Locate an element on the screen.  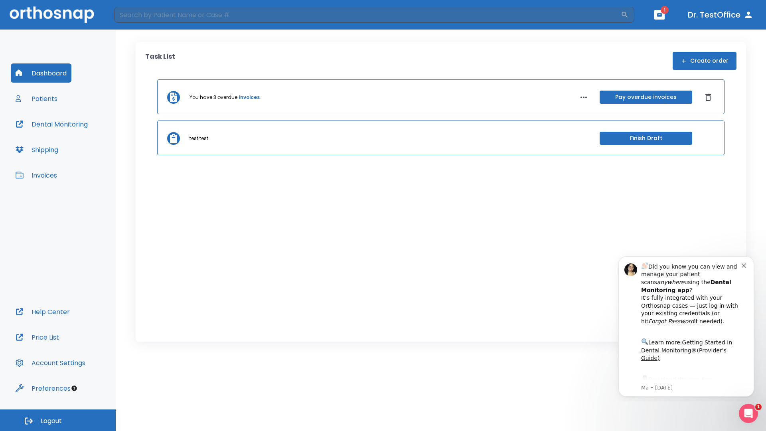
button: Invoices is located at coordinates (36, 175).